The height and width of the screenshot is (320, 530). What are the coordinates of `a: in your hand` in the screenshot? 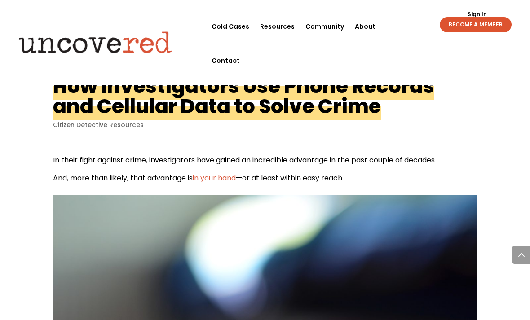 It's located at (214, 178).